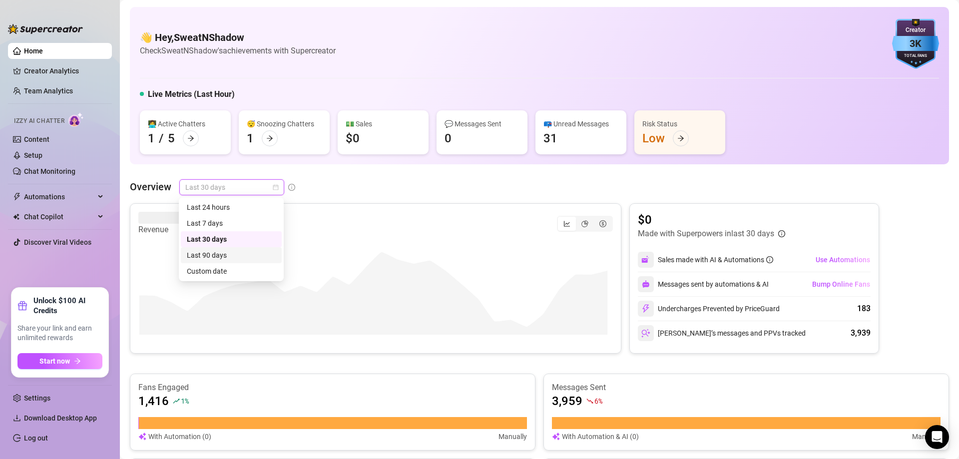 Image resolution: width=959 pixels, height=459 pixels. Describe the element at coordinates (863, 309) in the screenshot. I see `div: 183` at that location.